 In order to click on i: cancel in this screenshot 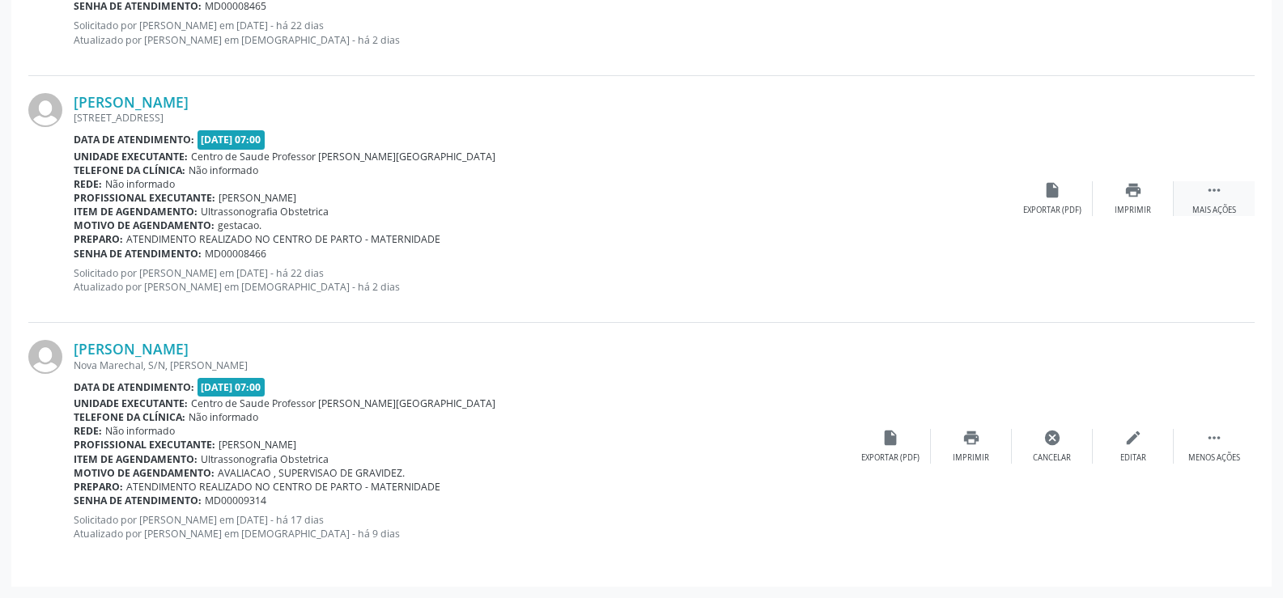, I will do `click(1052, 438)`.